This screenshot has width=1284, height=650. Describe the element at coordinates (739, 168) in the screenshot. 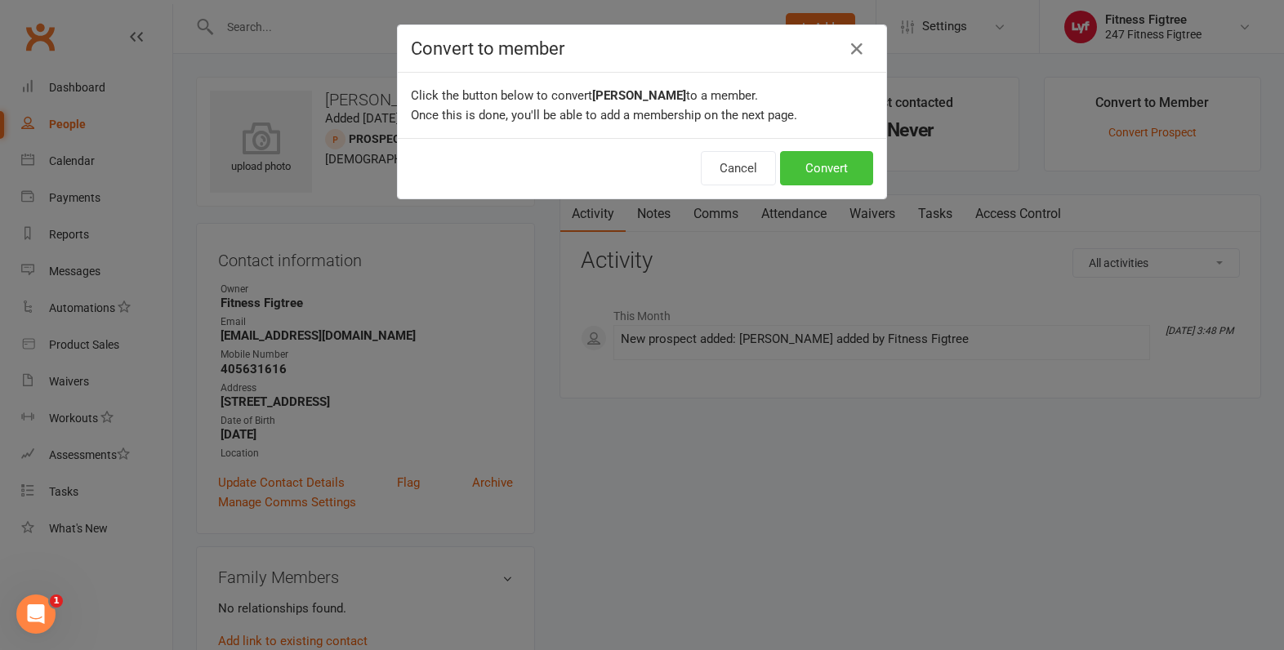

I see `button: Cancel` at that location.